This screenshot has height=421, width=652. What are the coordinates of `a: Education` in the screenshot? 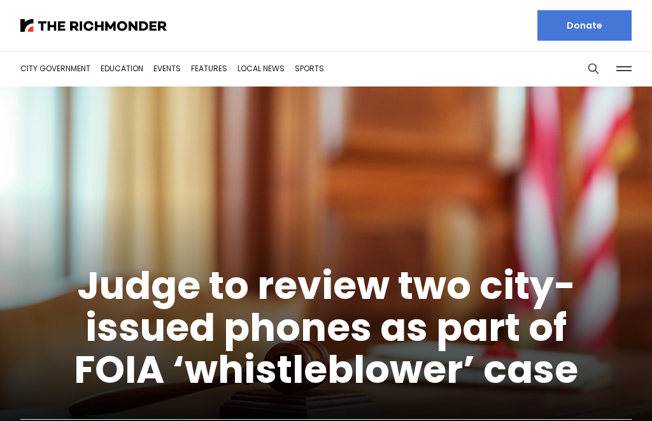 It's located at (122, 68).